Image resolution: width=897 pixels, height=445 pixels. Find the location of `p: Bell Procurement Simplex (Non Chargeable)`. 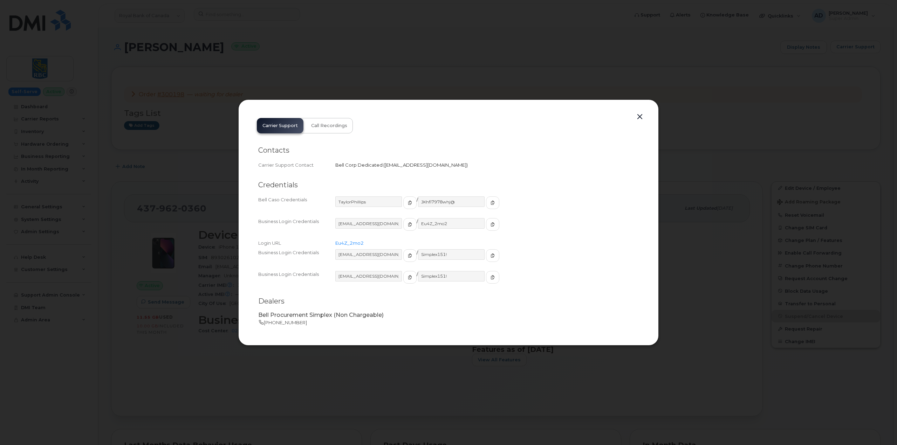

p: Bell Procurement Simplex (Non Chargeable) is located at coordinates (448, 315).